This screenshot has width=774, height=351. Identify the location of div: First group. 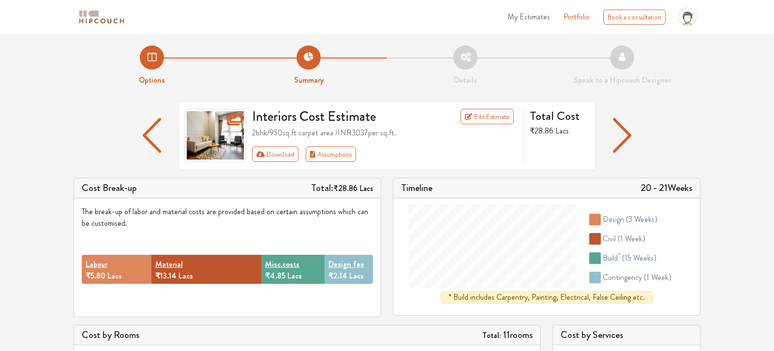
(308, 154).